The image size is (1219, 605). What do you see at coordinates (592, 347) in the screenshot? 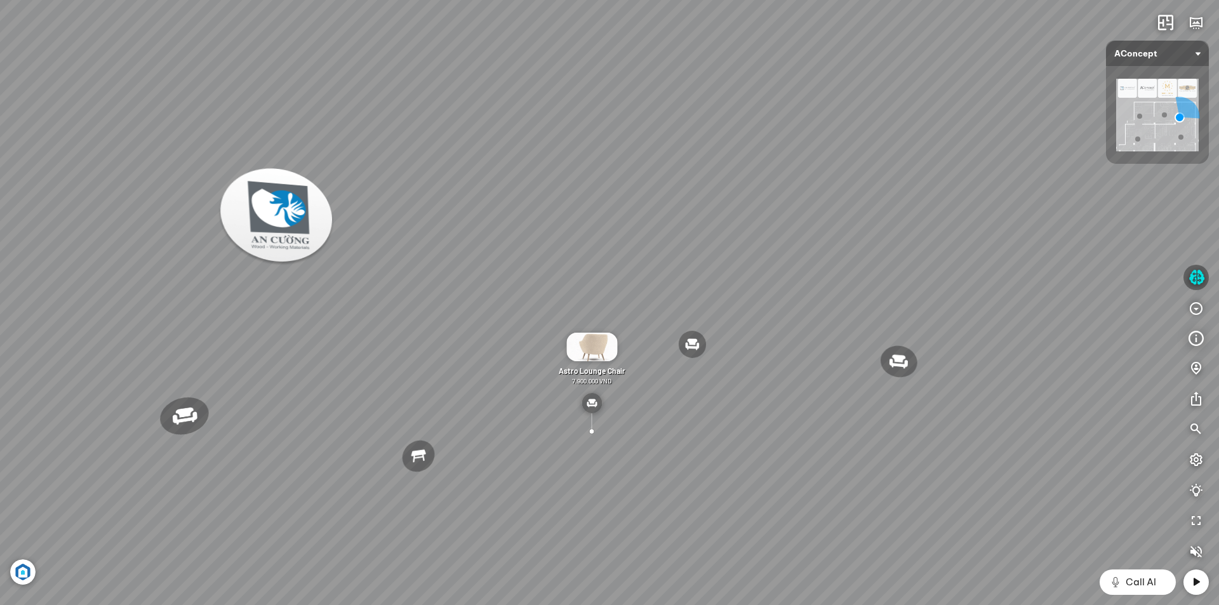
I see `img: Gh__th__gi_n_As_77LFKCJKEACD.gif` at bounding box center [592, 347].